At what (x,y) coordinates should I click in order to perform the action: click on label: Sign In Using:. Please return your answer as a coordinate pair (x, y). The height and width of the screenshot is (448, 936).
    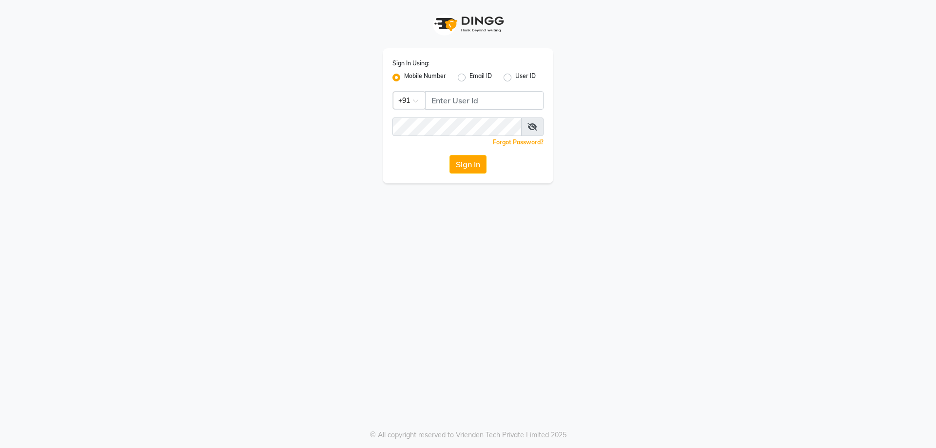
    Looking at the image, I should click on (411, 63).